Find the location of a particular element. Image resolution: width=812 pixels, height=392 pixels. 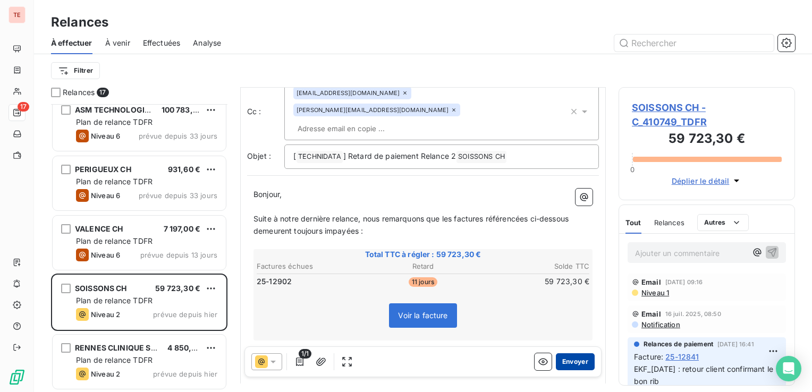

span: 100 783,54 € is located at coordinates (185, 109).